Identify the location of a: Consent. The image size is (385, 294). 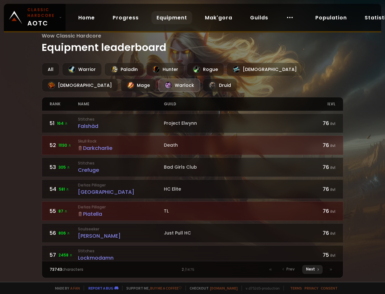
(329, 288).